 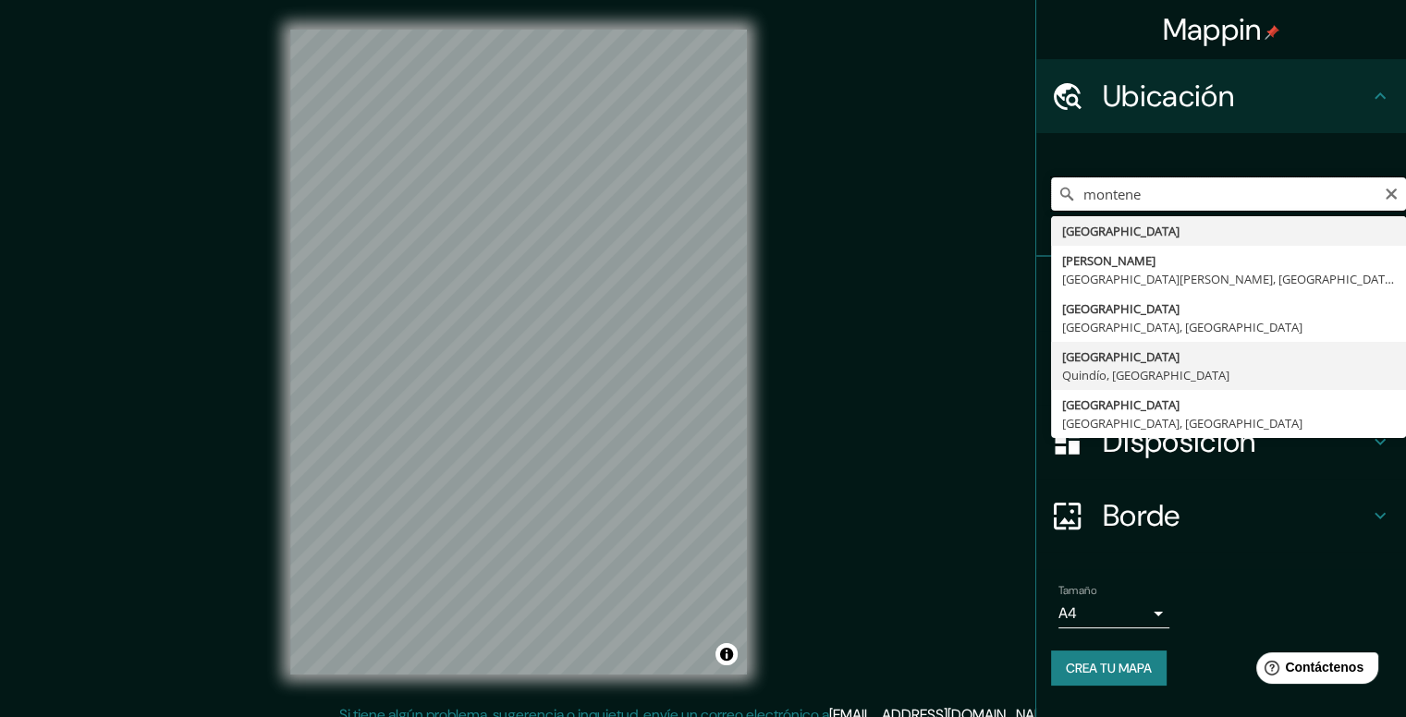 What do you see at coordinates (1229, 194) in the screenshot?
I see `input: Elige tu ciudad o zona` at bounding box center [1229, 194].